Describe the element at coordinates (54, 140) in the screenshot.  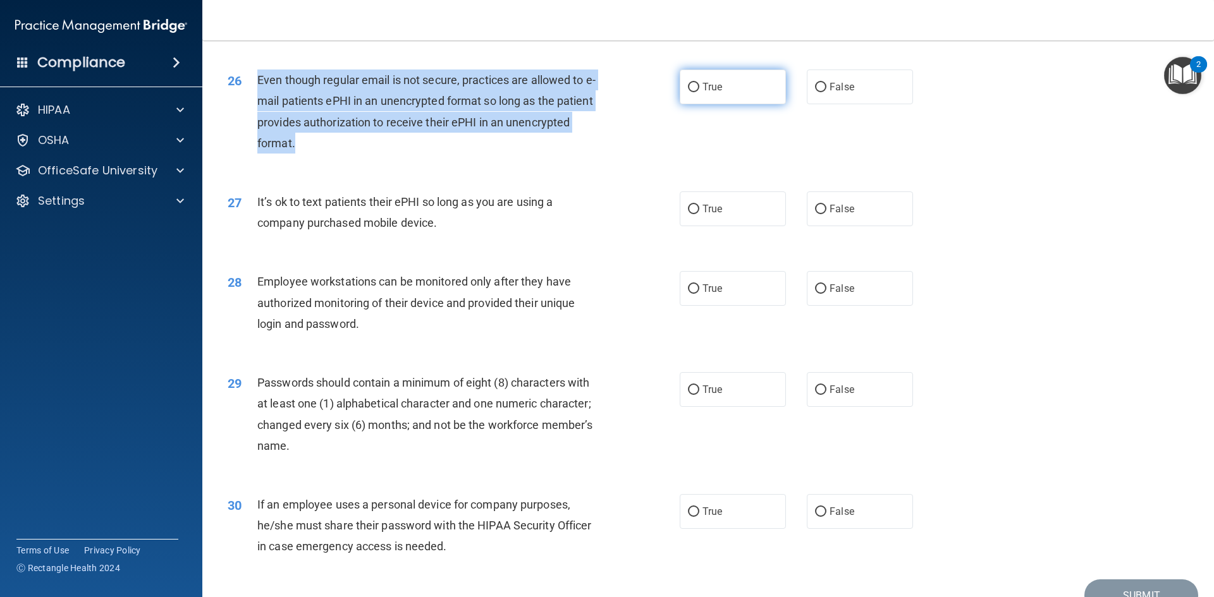
I see `p: OSHA` at that location.